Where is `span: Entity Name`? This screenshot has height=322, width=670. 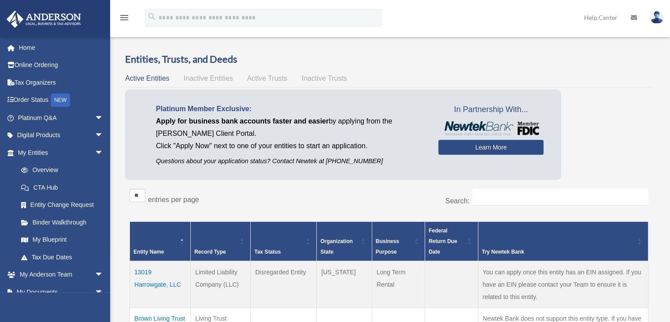
span: Entity Name is located at coordinates (148, 252).